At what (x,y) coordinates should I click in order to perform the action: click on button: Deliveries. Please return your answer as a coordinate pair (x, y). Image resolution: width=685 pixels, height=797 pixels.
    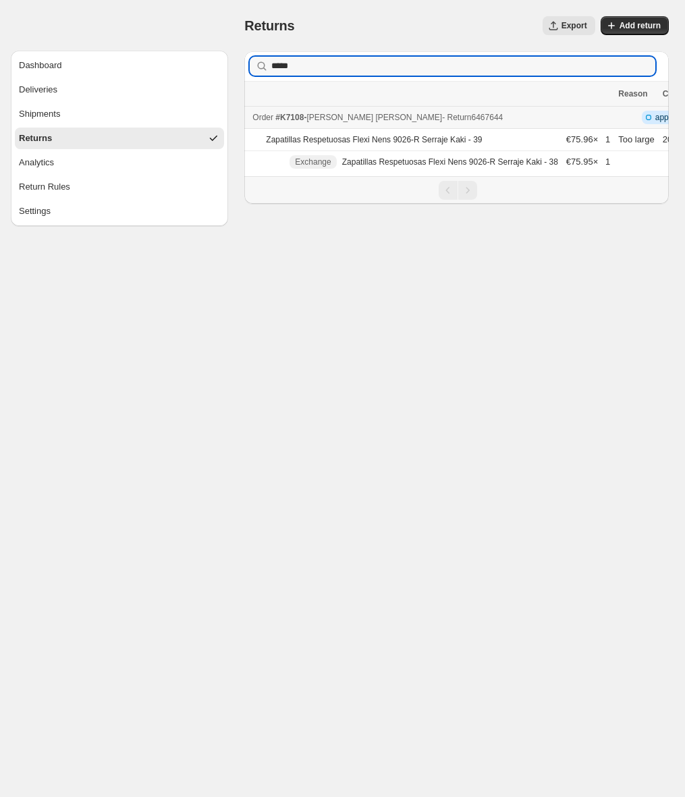
    Looking at the image, I should click on (119, 90).